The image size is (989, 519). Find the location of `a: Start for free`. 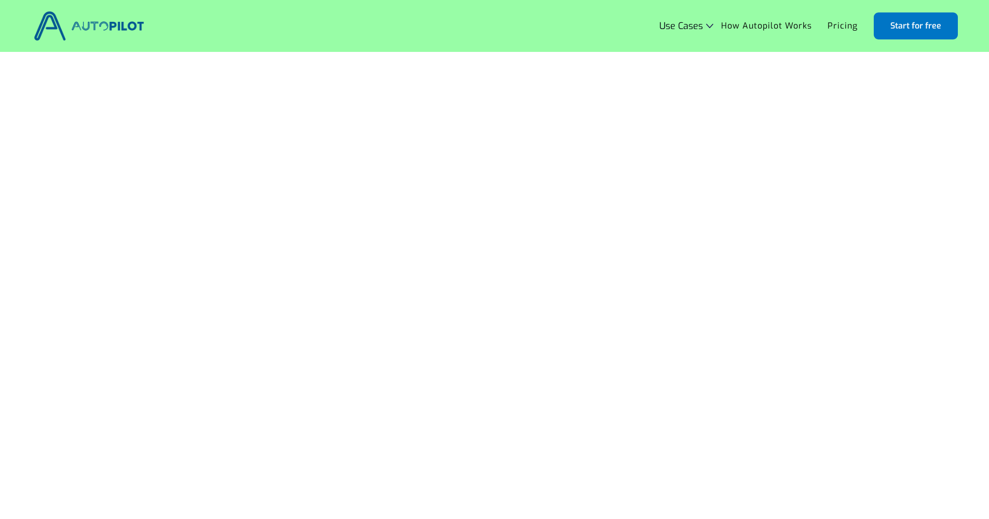

a: Start for free is located at coordinates (916, 26).